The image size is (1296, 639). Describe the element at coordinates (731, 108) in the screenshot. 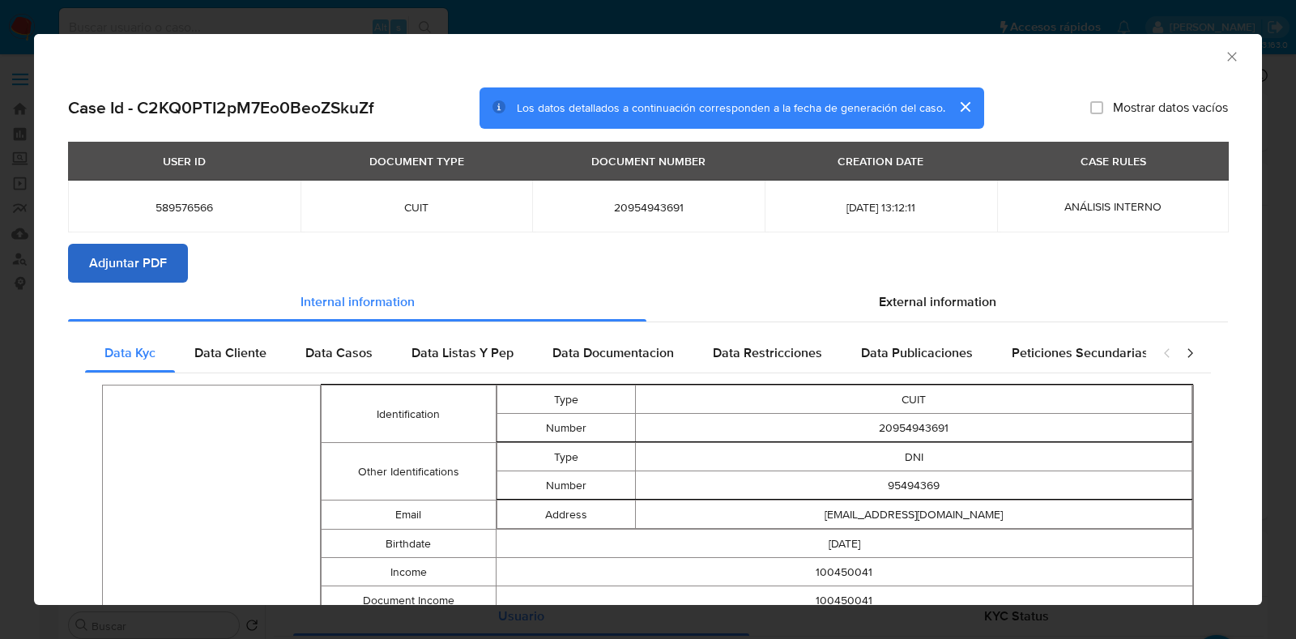

I see `span: Los datos detallados a continuación corresponden a la fecha de generación del caso.` at that location.